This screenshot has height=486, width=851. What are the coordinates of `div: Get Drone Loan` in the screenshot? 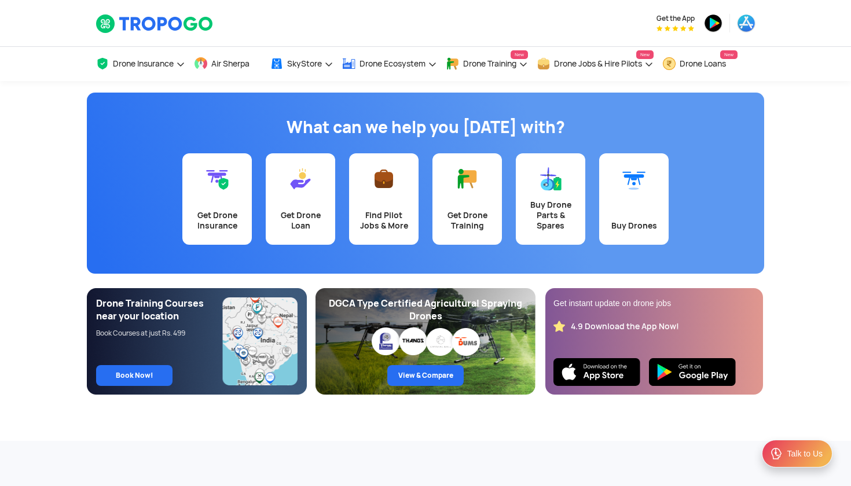 It's located at (300, 220).